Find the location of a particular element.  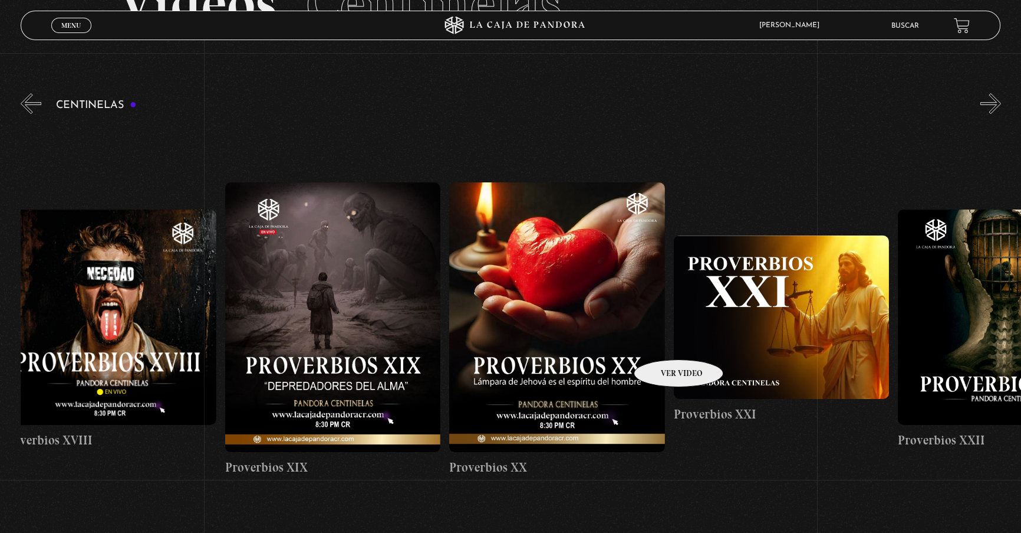

a: View your shopping cart is located at coordinates (962, 25).